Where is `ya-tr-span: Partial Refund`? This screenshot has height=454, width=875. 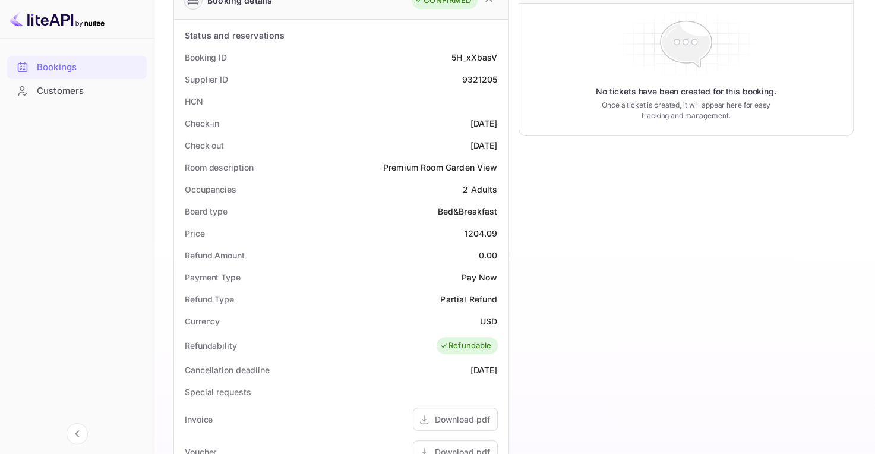 ya-tr-span: Partial Refund is located at coordinates (469, 299).